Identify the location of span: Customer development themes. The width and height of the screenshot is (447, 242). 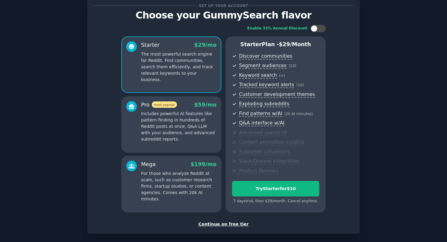
(277, 95).